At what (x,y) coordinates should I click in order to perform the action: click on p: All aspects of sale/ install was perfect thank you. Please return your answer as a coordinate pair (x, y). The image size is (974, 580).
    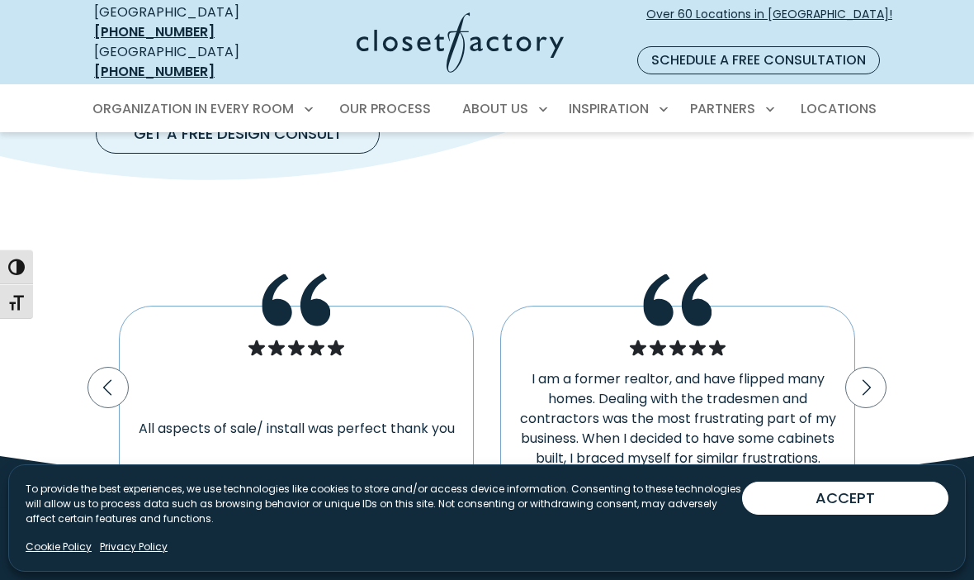
    Looking at the image, I should click on (296, 428).